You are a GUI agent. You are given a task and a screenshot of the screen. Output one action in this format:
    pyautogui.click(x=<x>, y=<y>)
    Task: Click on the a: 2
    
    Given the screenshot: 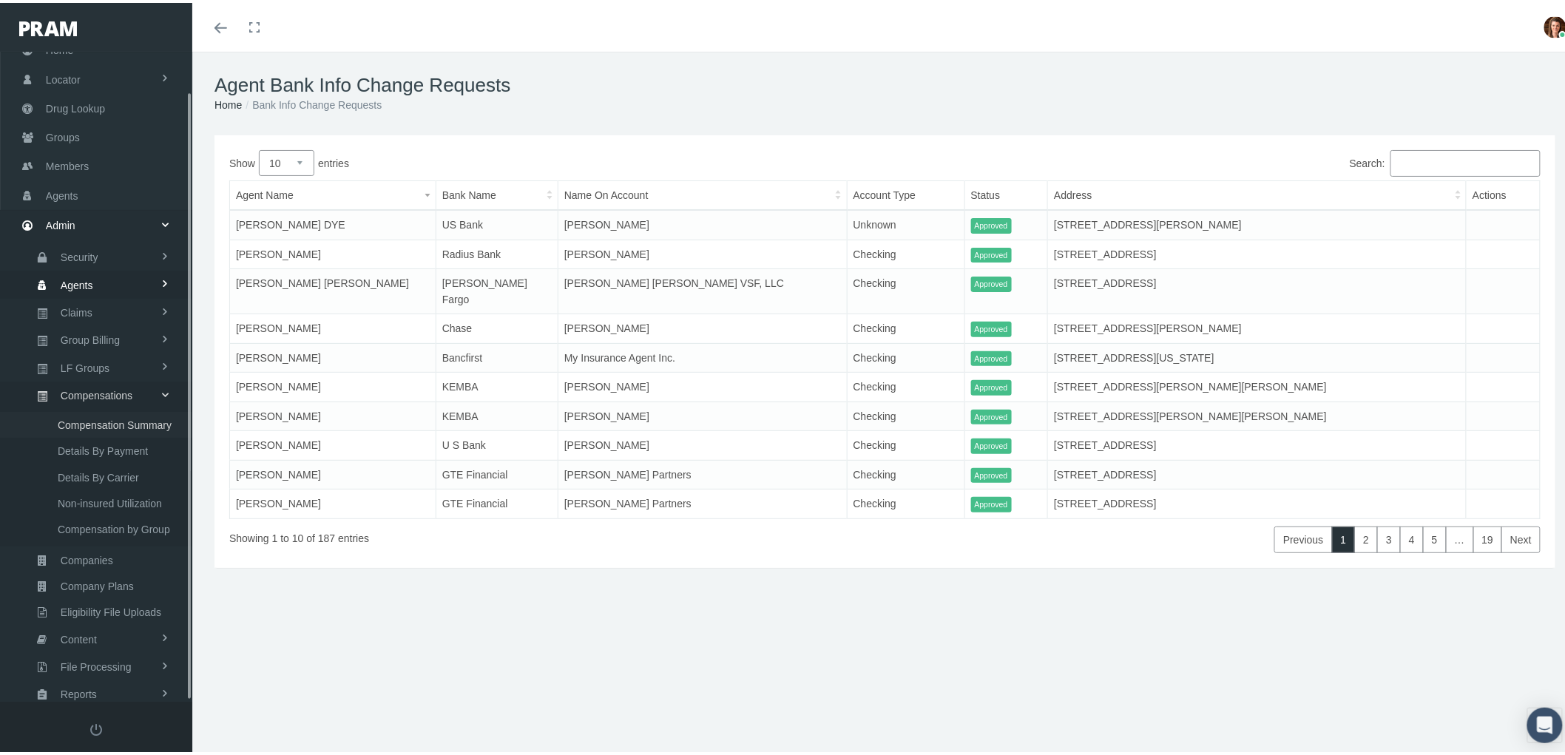 What is the action you would take?
    pyautogui.click(x=1366, y=537)
    